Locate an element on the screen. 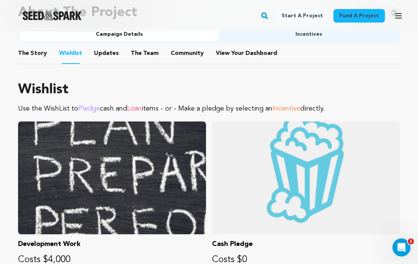  a: Fund a project is located at coordinates (359, 16).